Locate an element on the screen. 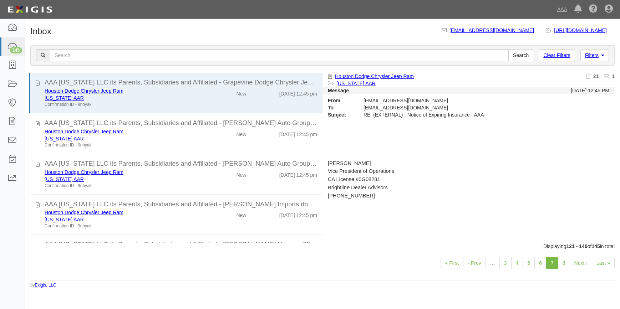 Image resolution: width=620 pixels, height=309 pixels. strong: To is located at coordinates (340, 108).